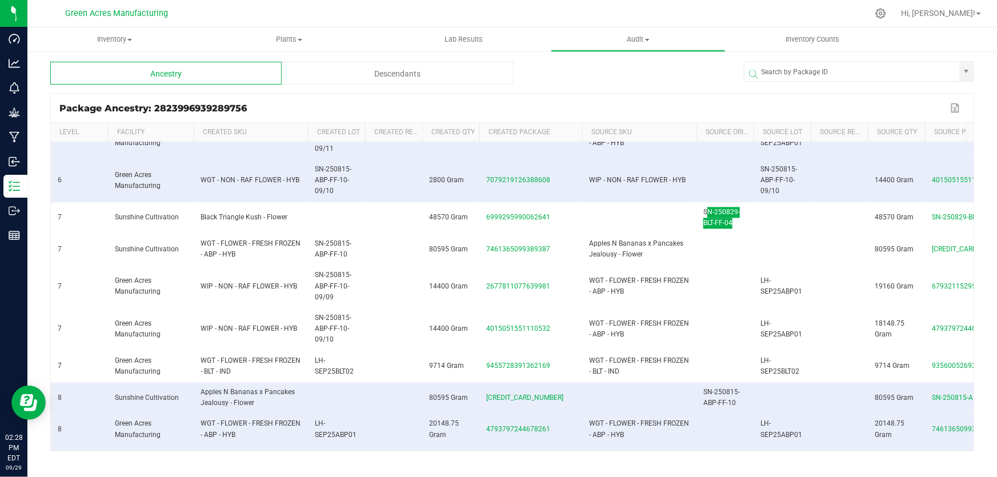 Image resolution: width=997 pixels, height=477 pixels. What do you see at coordinates (464, 39) in the screenshot?
I see `span: Lab Results` at bounding box center [464, 39].